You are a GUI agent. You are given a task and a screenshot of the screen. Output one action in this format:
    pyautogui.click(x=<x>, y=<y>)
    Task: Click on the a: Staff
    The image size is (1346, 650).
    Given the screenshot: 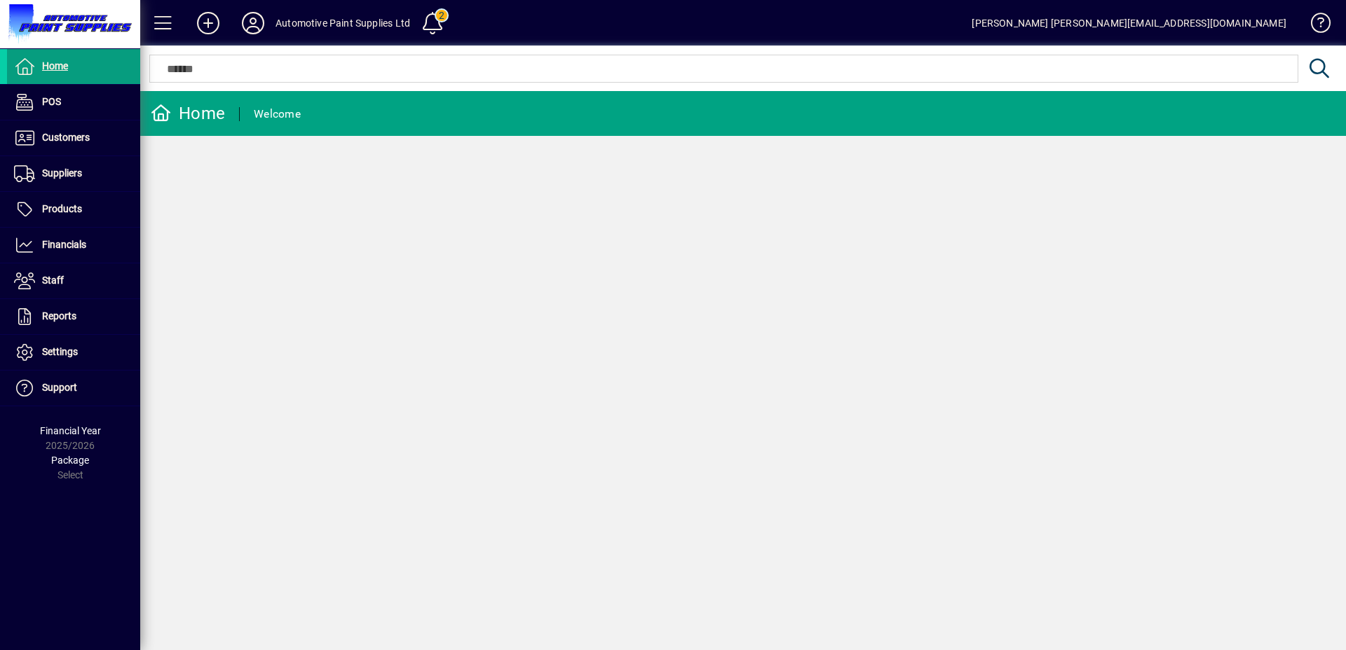 What is the action you would take?
    pyautogui.click(x=74, y=281)
    